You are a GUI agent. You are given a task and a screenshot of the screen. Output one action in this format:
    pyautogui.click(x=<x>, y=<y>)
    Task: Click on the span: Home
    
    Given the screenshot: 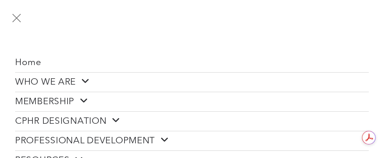 What is the action you would take?
    pyautogui.click(x=28, y=63)
    